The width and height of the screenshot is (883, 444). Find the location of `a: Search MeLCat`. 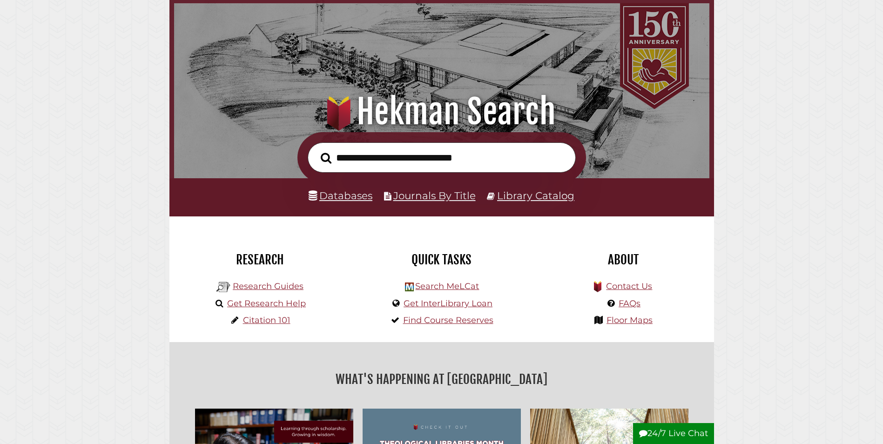

a: Search MeLCat is located at coordinates (447, 286).